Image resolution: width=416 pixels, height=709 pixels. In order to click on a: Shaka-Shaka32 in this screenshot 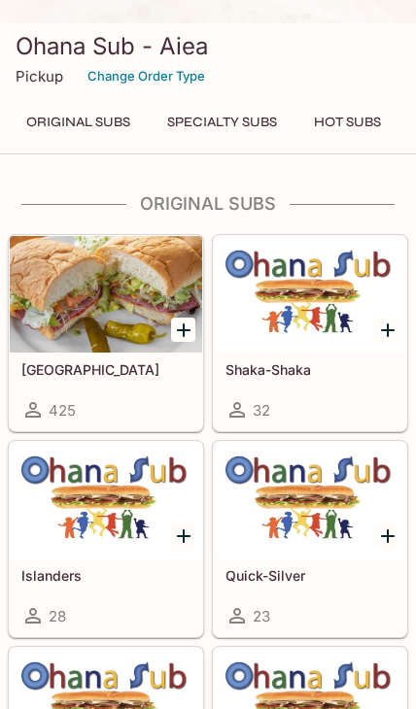, I will do `click(310, 333)`.